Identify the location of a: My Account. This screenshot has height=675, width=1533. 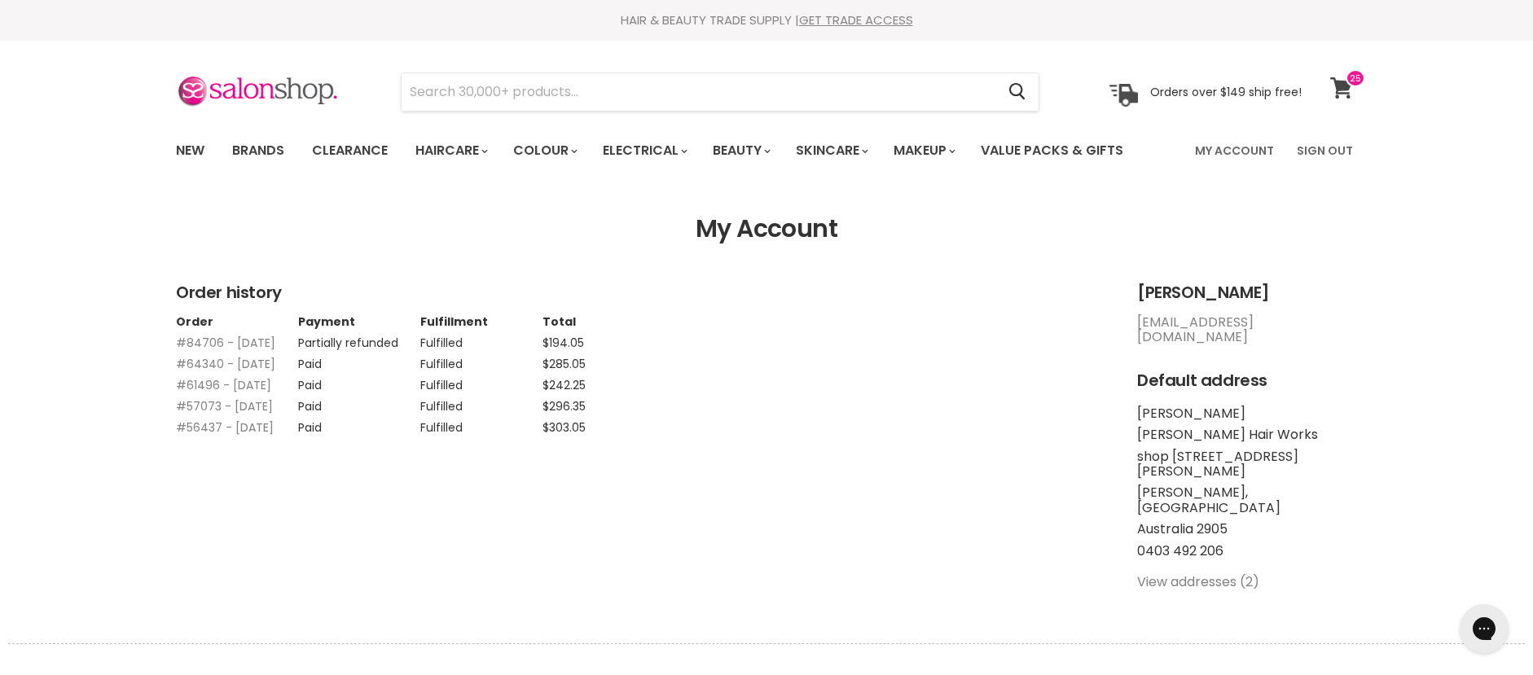
(1234, 151).